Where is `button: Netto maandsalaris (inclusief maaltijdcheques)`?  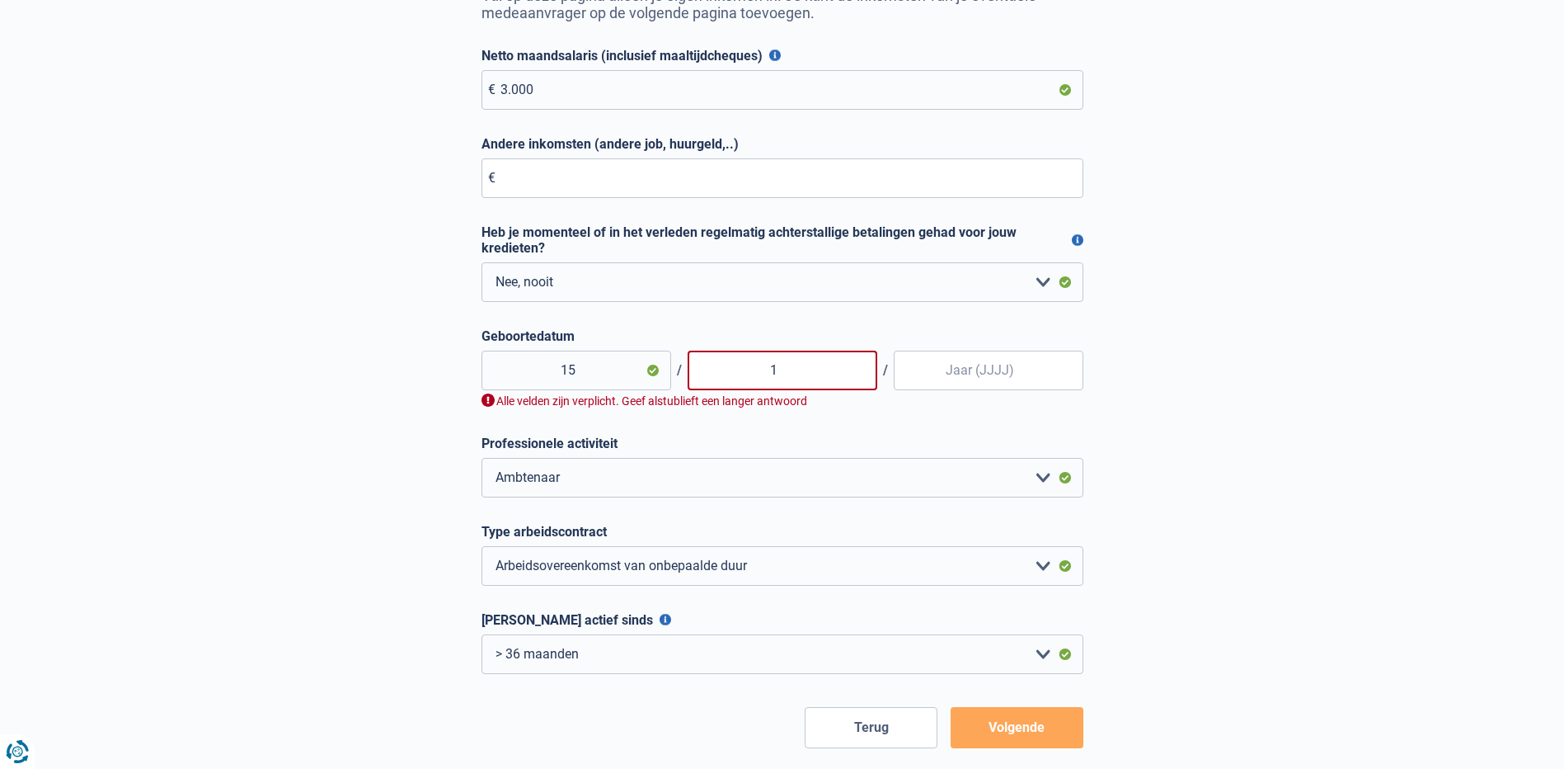
button: Netto maandsalaris (inclusief maaltijdcheques) is located at coordinates (775, 55).